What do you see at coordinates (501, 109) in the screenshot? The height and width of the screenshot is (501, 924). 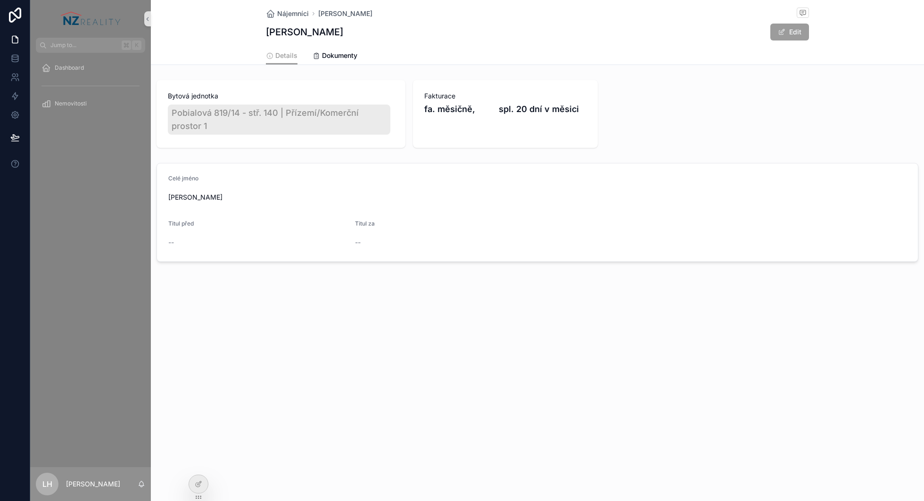 I see `strong: fa. měsičně, spl. 20 dní v měsici` at bounding box center [501, 109].